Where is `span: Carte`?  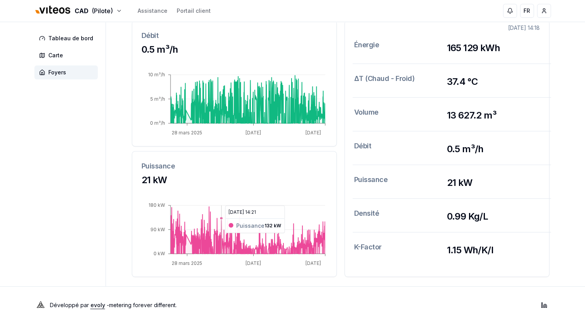 span: Carte is located at coordinates (56, 55).